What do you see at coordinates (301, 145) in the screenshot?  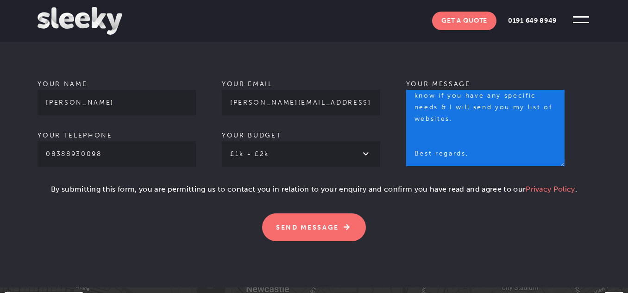 I see `label: Your budget` at bounding box center [301, 145].